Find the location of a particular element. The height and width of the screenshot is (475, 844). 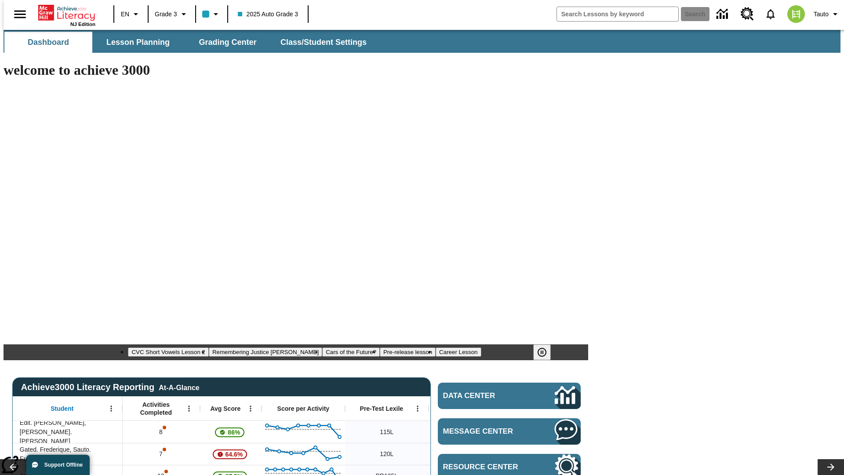

span: Grade 3 is located at coordinates (166, 14).